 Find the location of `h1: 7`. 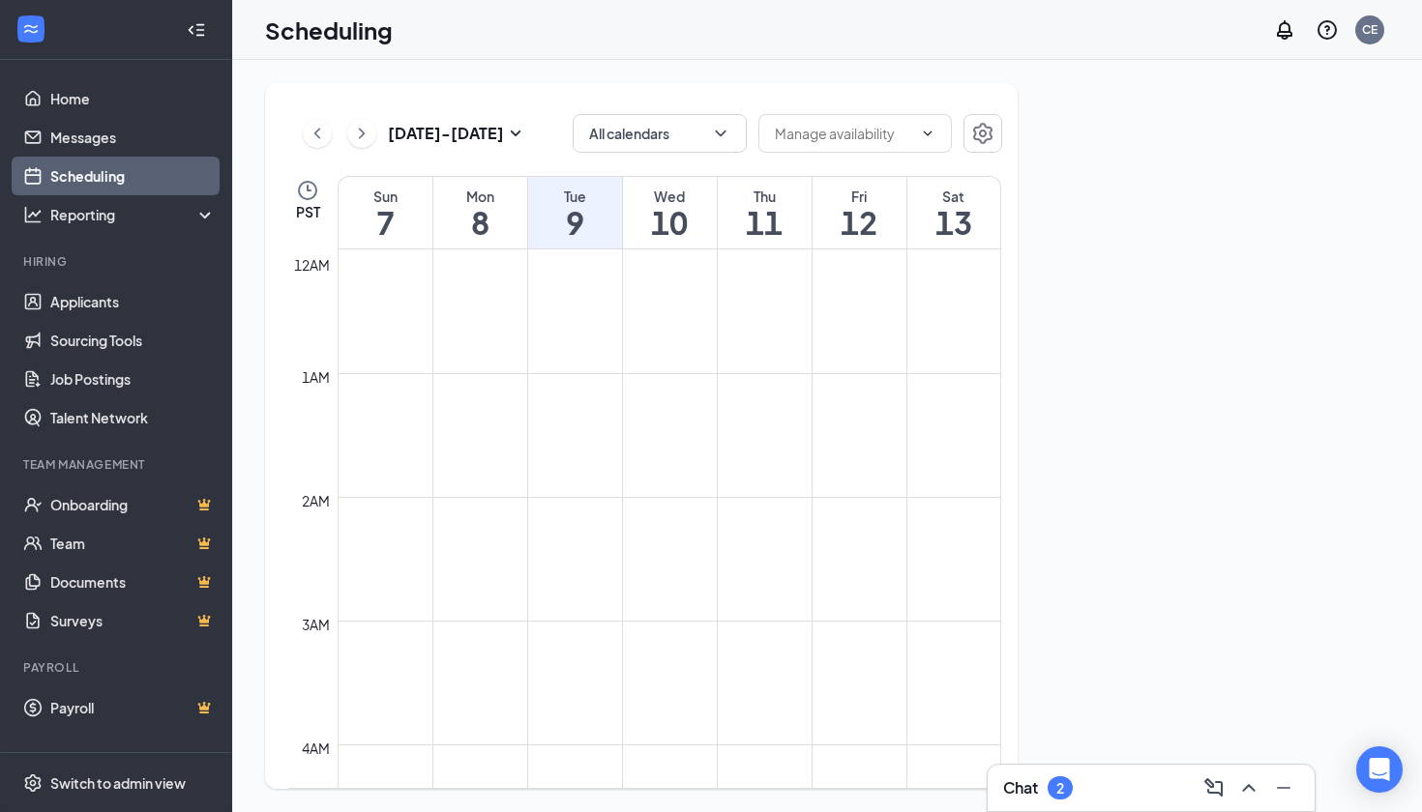

h1: 7 is located at coordinates (385, 222).